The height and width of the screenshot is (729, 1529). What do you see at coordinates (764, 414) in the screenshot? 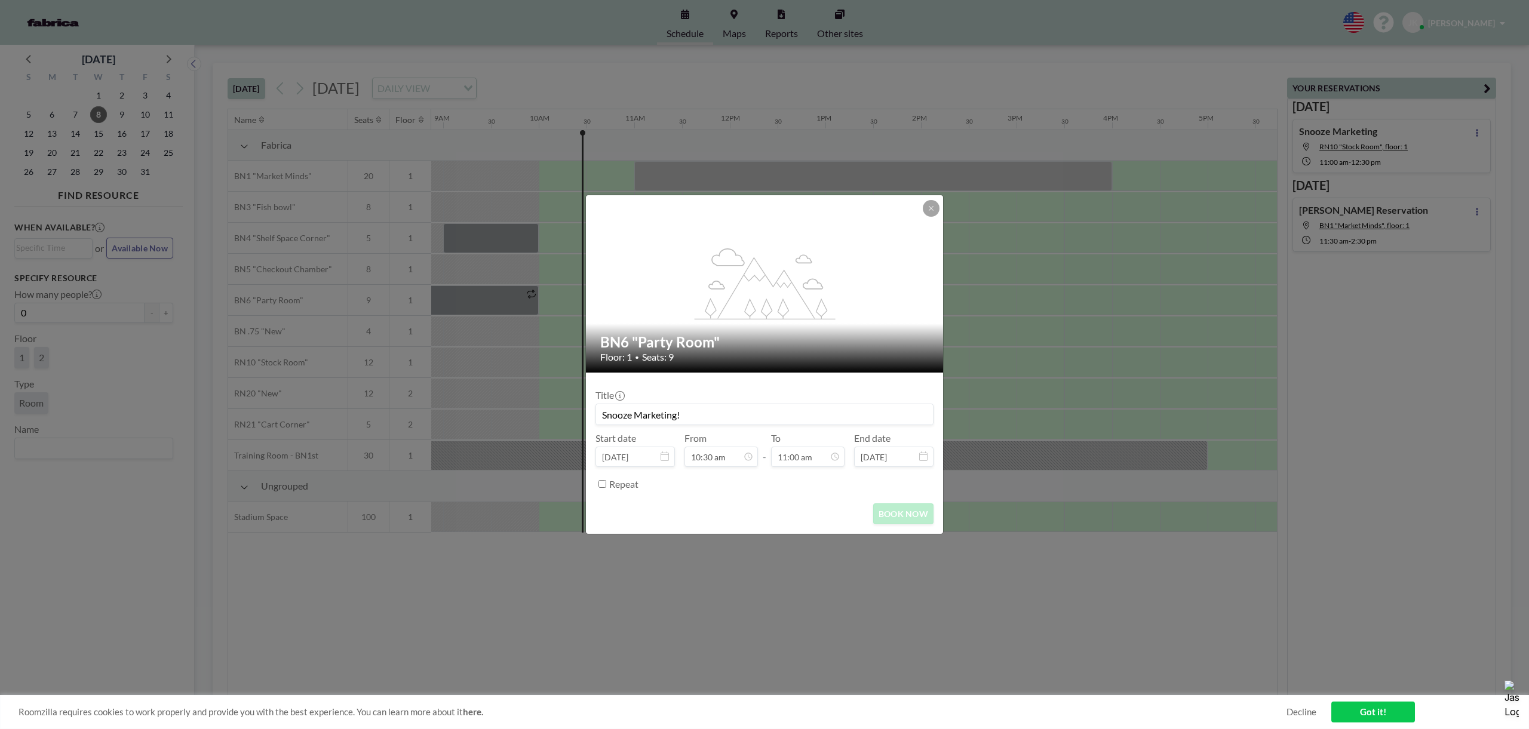
I see `input: Jessie's reservation` at bounding box center [764, 414].